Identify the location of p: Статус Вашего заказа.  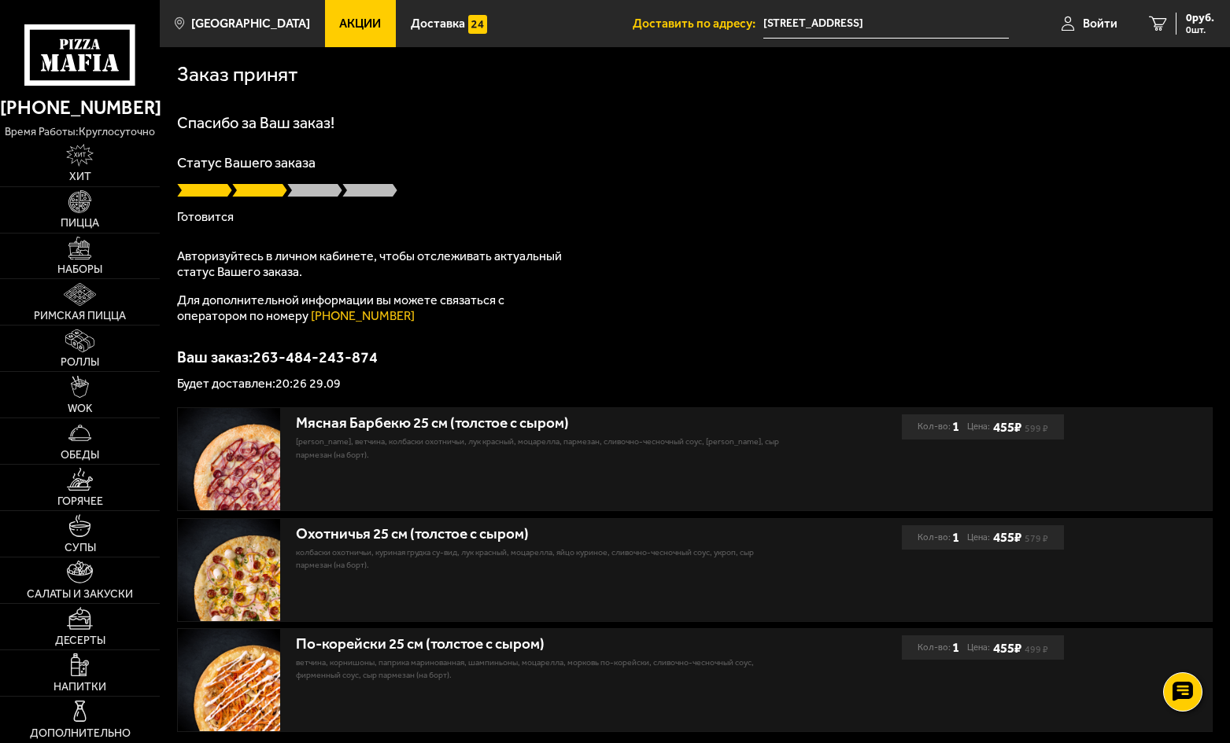
(695, 163).